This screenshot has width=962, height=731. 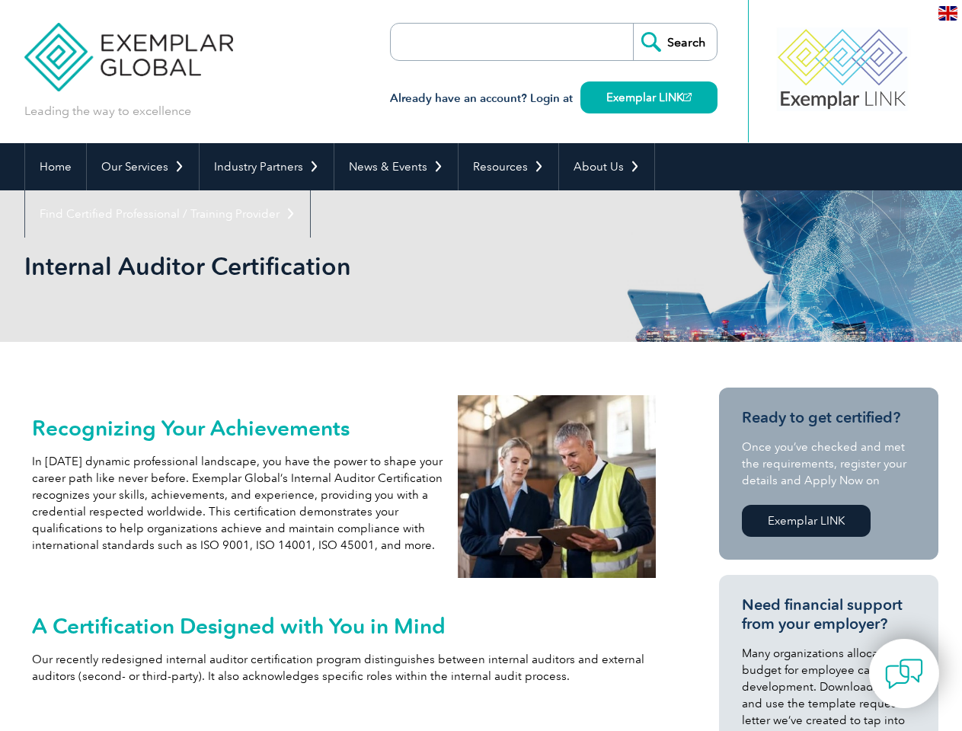 What do you see at coordinates (56, 167) in the screenshot?
I see `a: Home` at bounding box center [56, 167].